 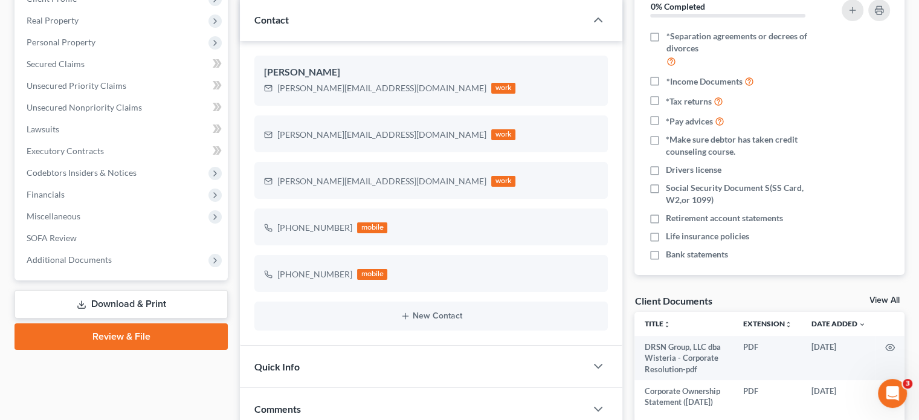 I want to click on a: Review & File, so click(x=121, y=337).